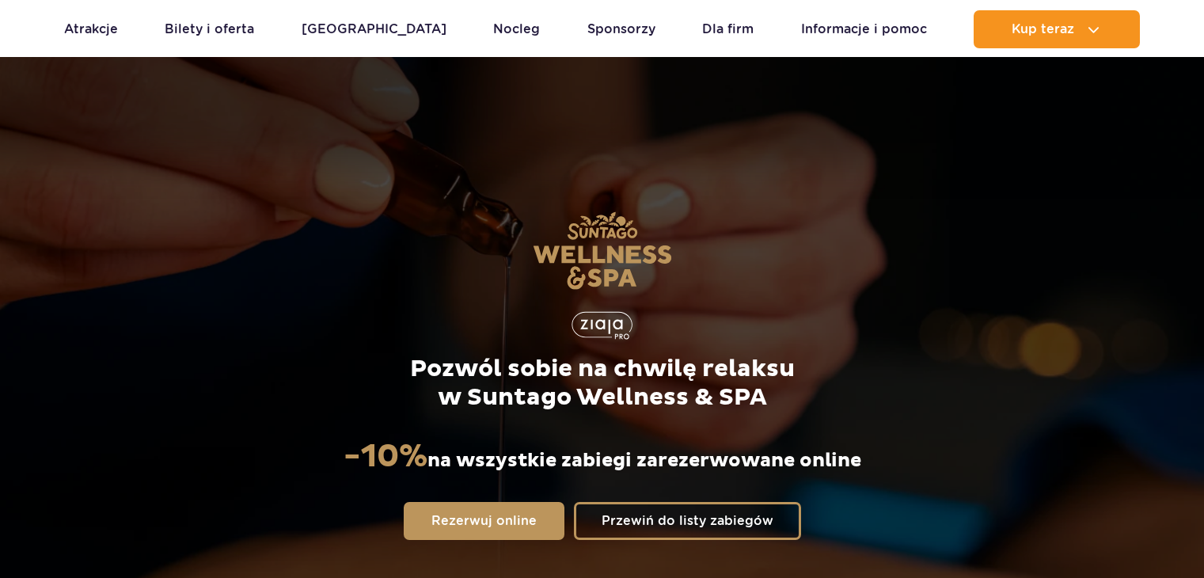 This screenshot has width=1204, height=578. What do you see at coordinates (209, 29) in the screenshot?
I see `a: Bilety i oferta` at bounding box center [209, 29].